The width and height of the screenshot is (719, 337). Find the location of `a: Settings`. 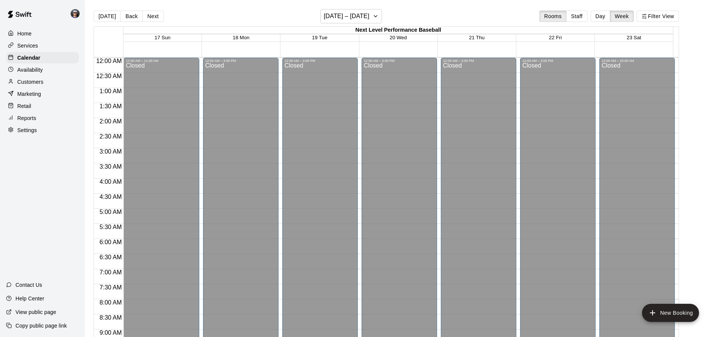

a: Settings is located at coordinates (42, 130).